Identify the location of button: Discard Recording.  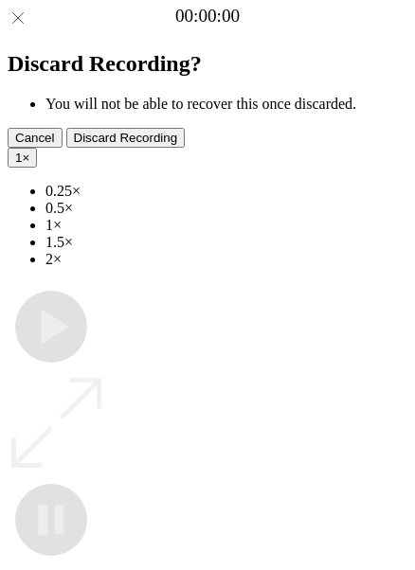
(126, 137).